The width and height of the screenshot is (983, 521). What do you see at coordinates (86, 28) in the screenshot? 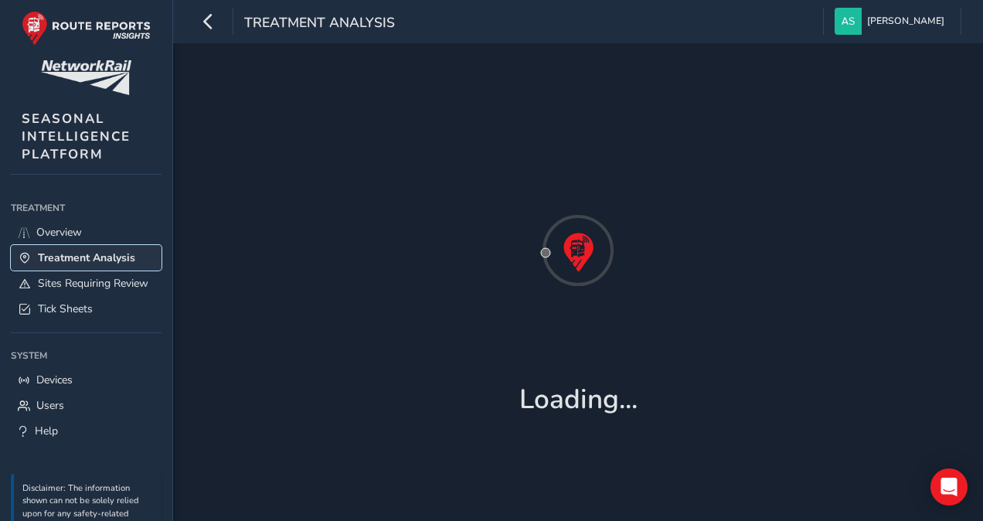
I see `img: rr logo` at bounding box center [86, 28].